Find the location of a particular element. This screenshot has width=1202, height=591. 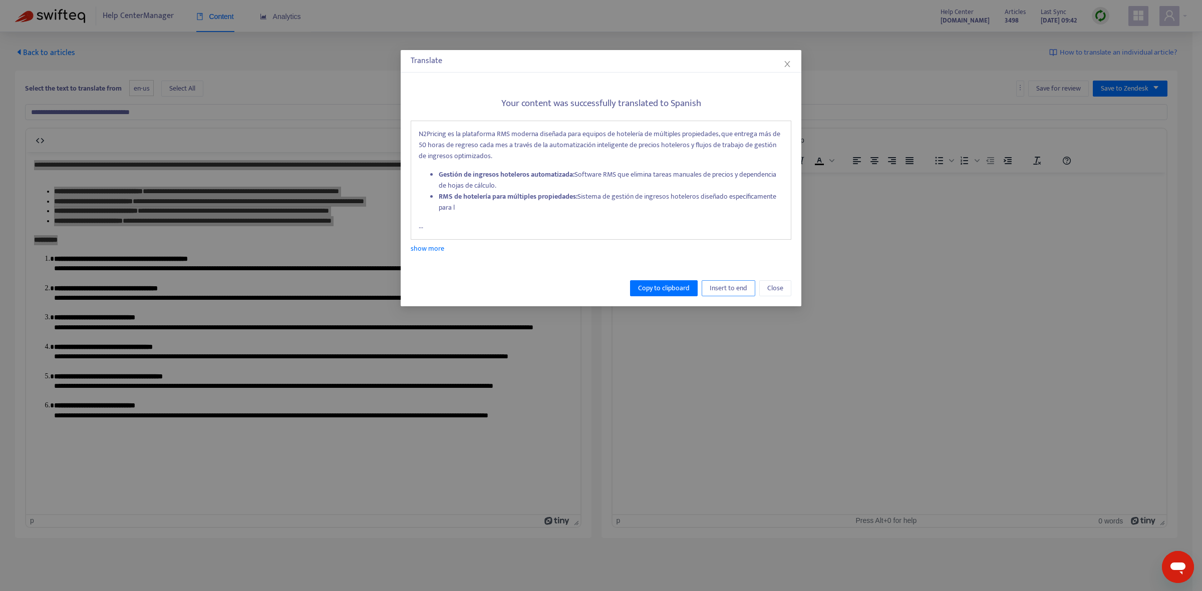

li: Software RMS que elimina tareas manuales de precios y dependencia de hojas de cálculo. is located at coordinates (611, 180).